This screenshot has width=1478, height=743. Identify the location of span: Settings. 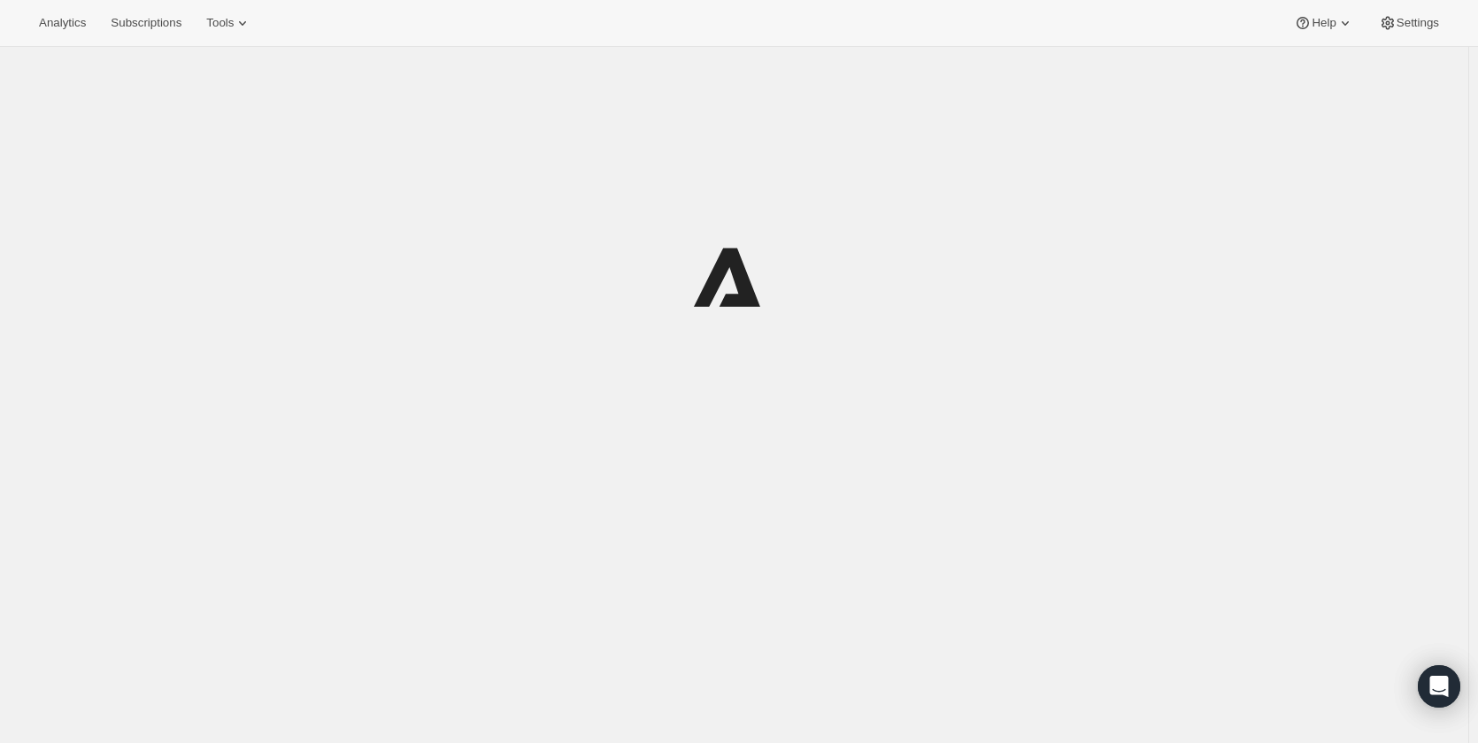
(1418, 23).